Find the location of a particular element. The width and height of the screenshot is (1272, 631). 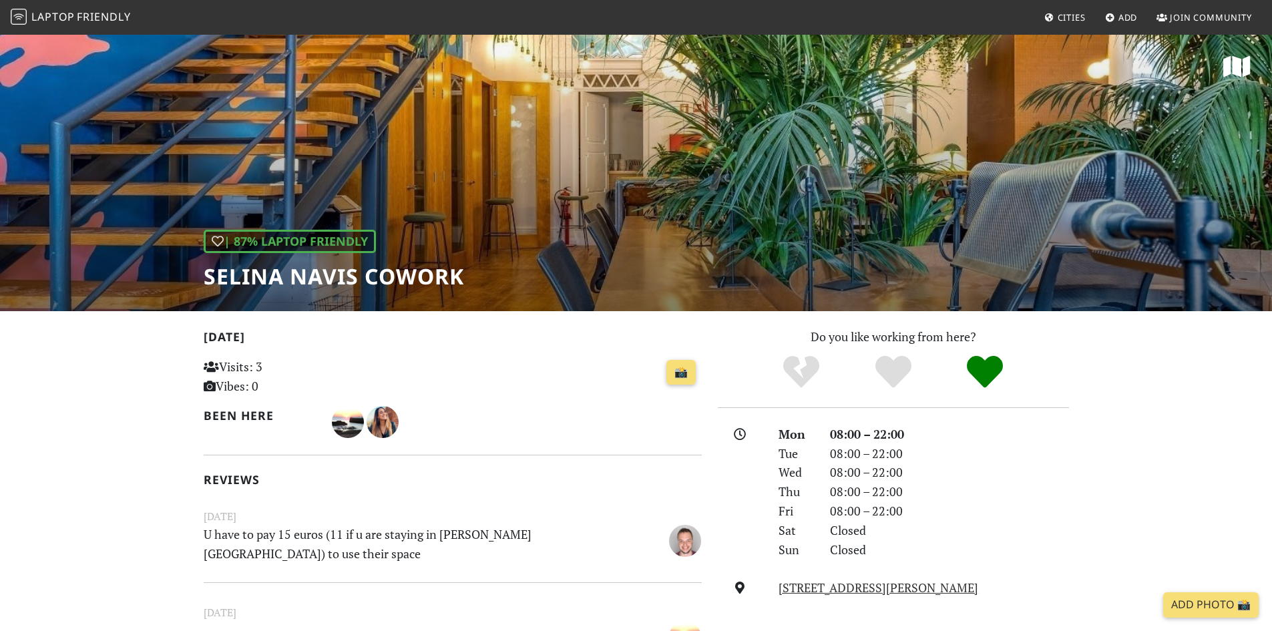

a: Join Community is located at coordinates (1204, 17).